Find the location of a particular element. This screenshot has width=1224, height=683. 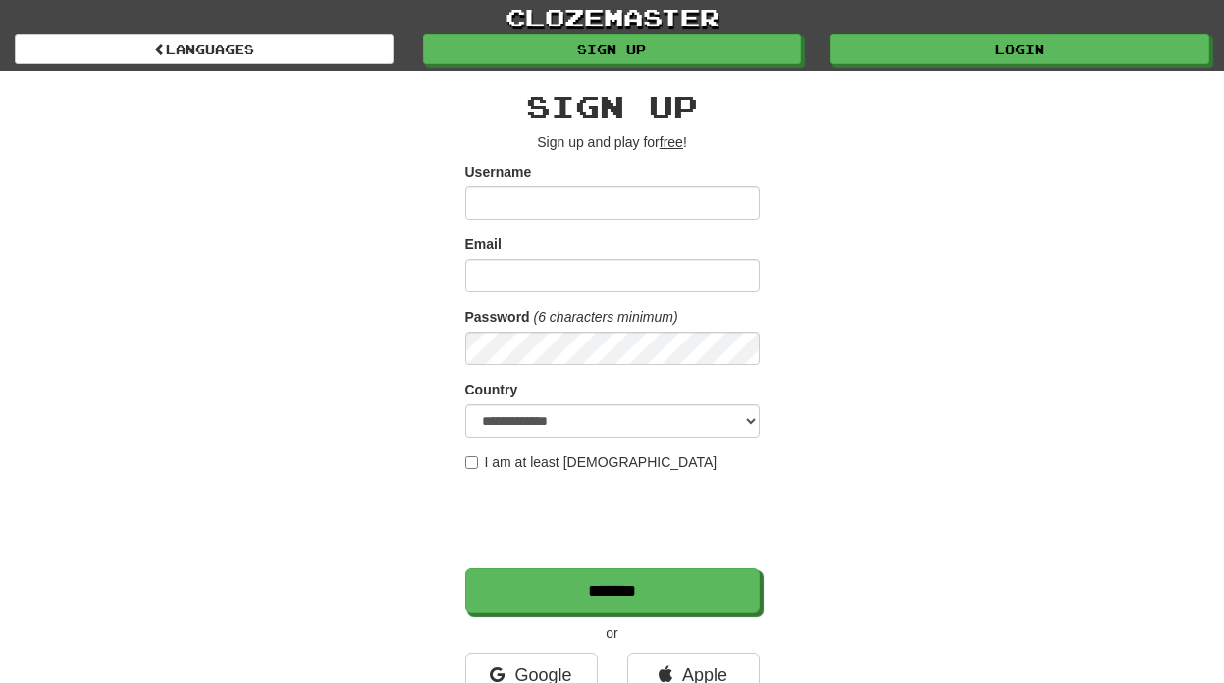

a: Languages is located at coordinates (204, 49).